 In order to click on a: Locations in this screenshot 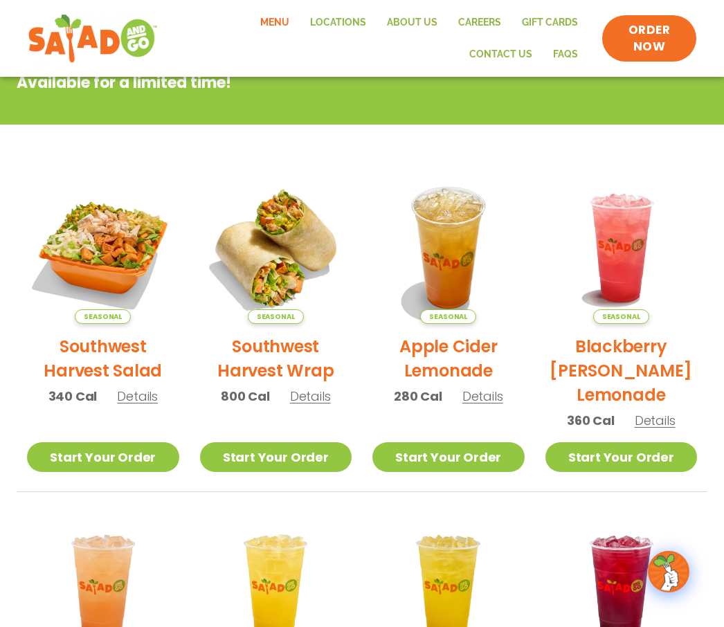, I will do `click(338, 23)`.